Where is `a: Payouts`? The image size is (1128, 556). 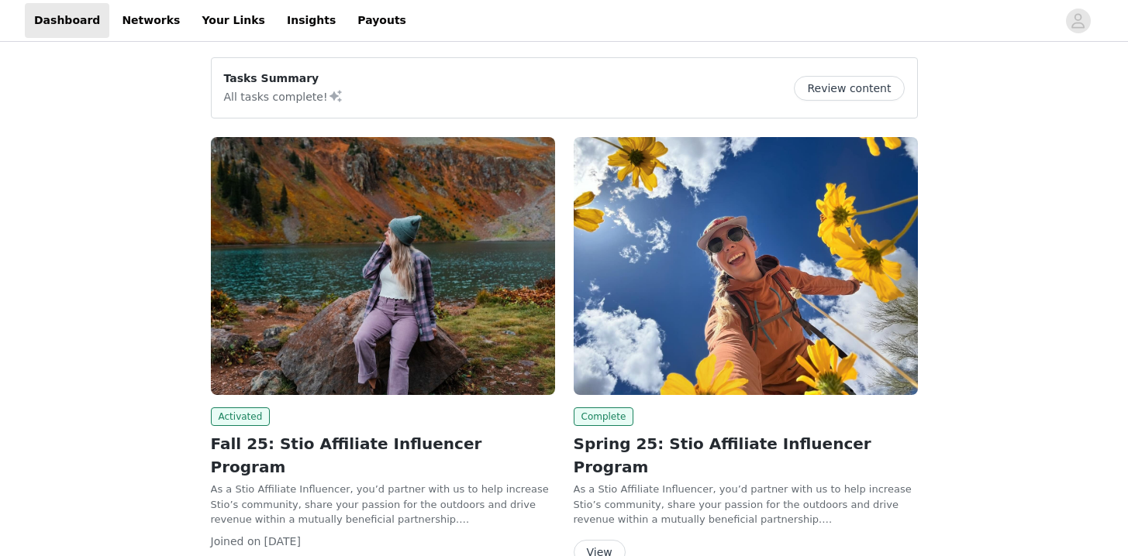
a: Payouts is located at coordinates (381, 20).